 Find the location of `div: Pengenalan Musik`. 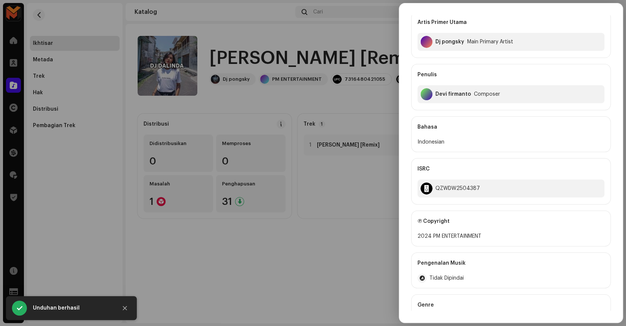

div: Pengenalan Musik is located at coordinates (511, 263).